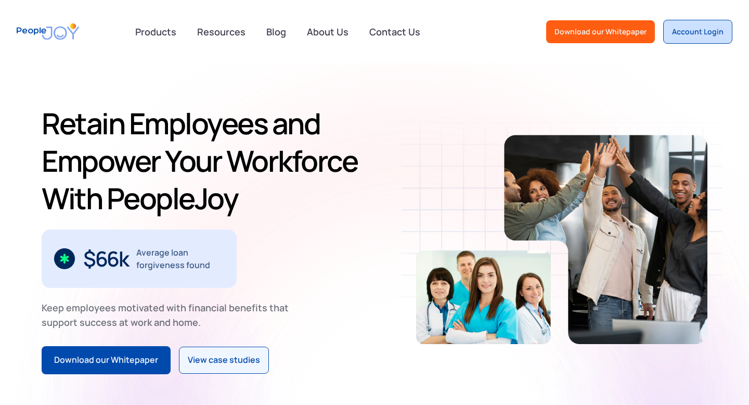 This screenshot has height=405, width=749. What do you see at coordinates (206, 161) in the screenshot?
I see `h1: Retain Employees and Empower Your Workforce With PeopleJoy` at bounding box center [206, 161].